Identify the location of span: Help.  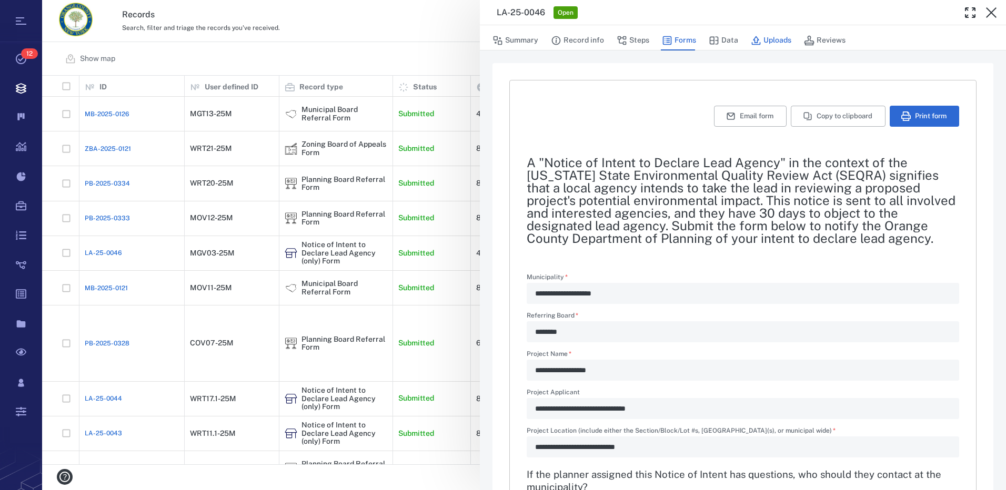
(34, 12).